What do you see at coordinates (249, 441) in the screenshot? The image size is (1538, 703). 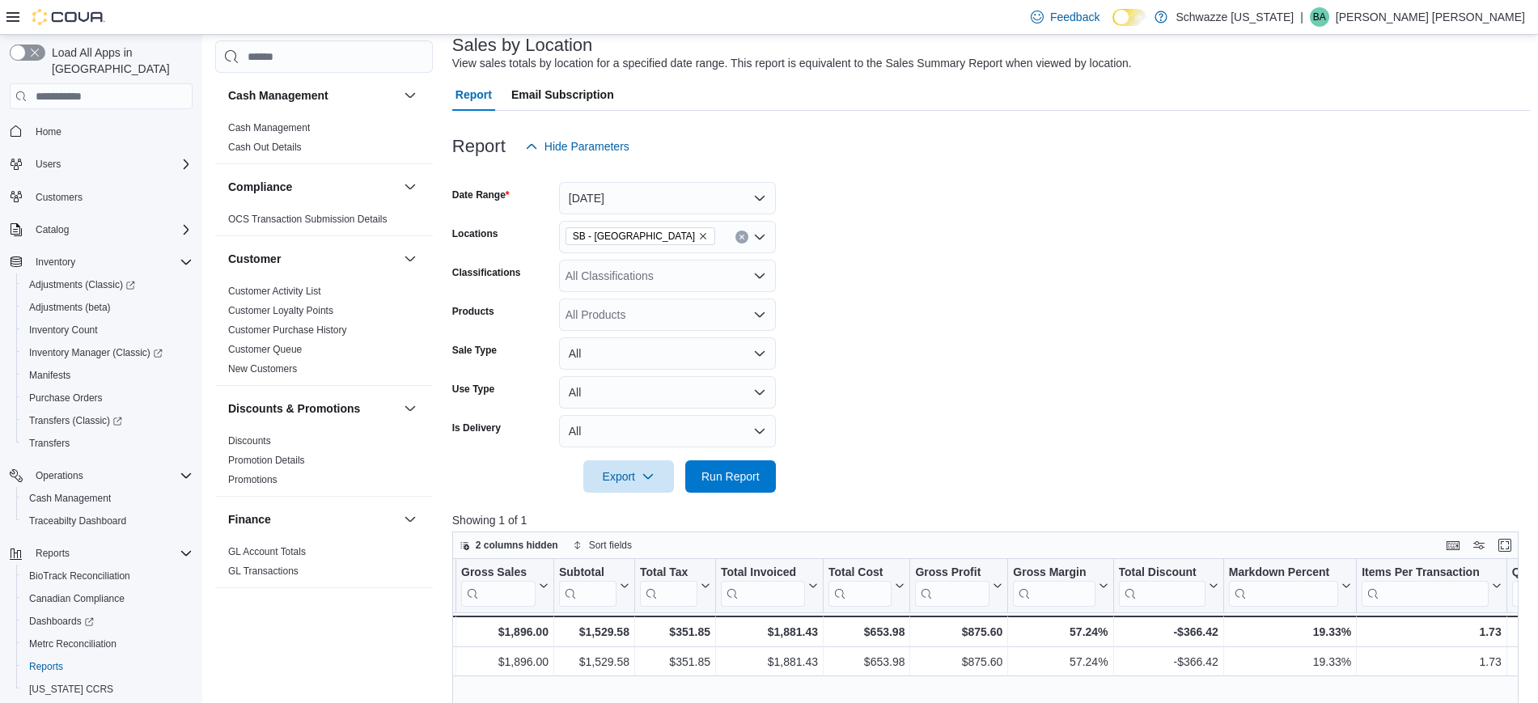 I see `a: Discounts` at bounding box center [249, 441].